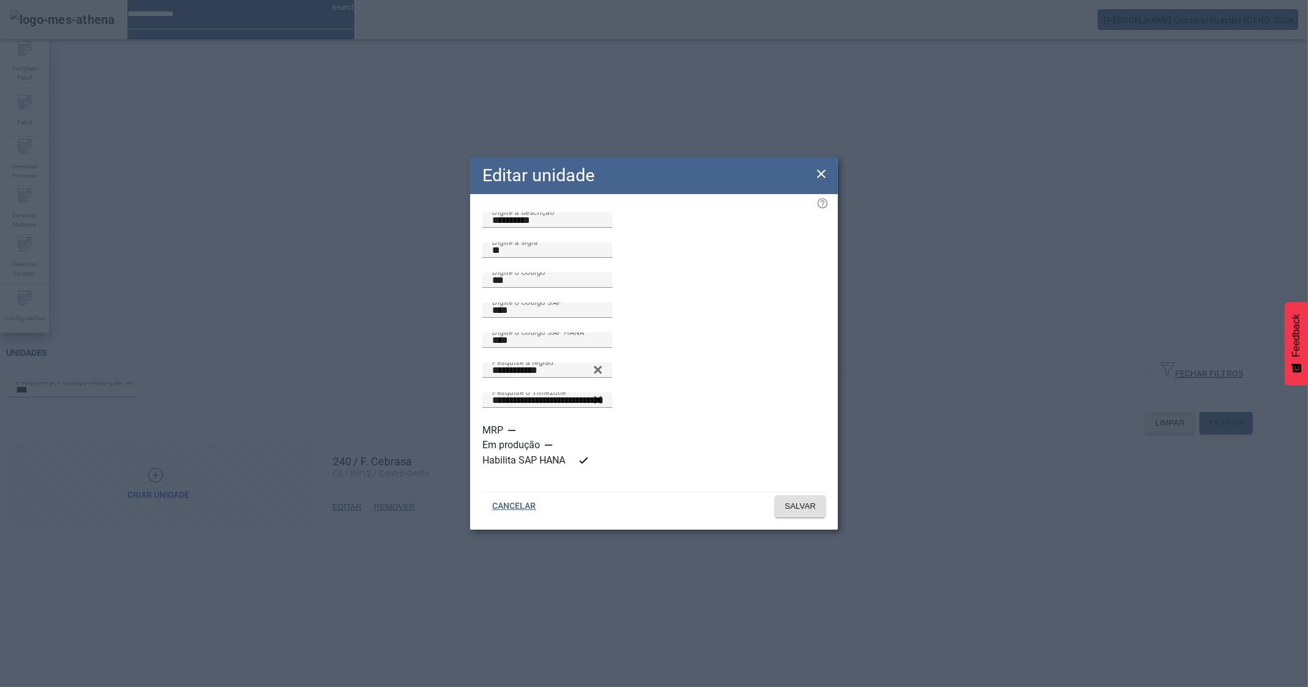  What do you see at coordinates (529, 392) in the screenshot?
I see `mat-label: Pesquise o Timezone` at bounding box center [529, 392].